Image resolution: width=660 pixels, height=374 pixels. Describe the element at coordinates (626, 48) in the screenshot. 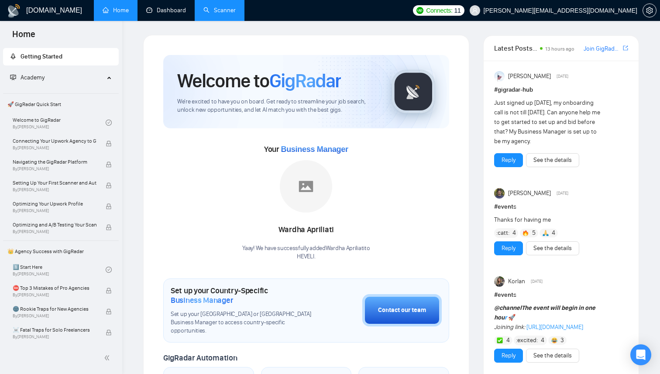

I see `a: export` at that location.